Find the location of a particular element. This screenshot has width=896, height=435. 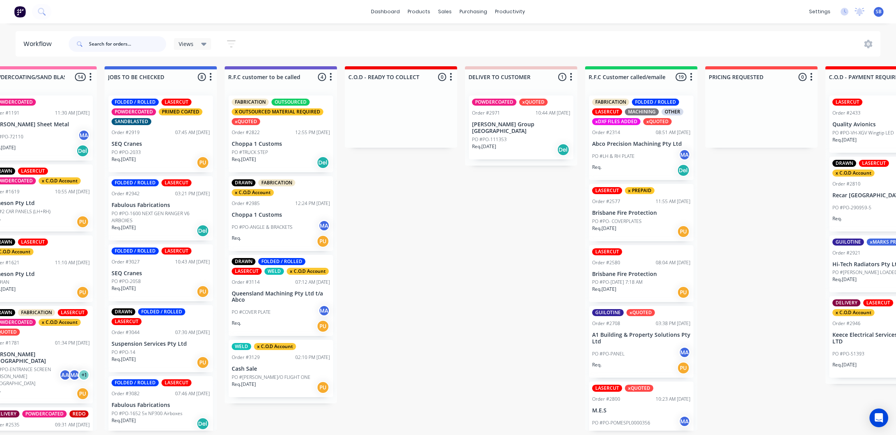

div: X OUTSOURCED MATERIAL REQUIRED is located at coordinates (277, 112).